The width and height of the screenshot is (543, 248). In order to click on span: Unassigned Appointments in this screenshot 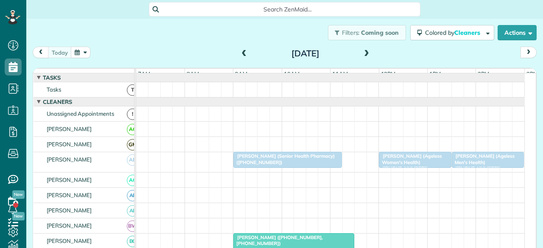, I will do `click(80, 114)`.